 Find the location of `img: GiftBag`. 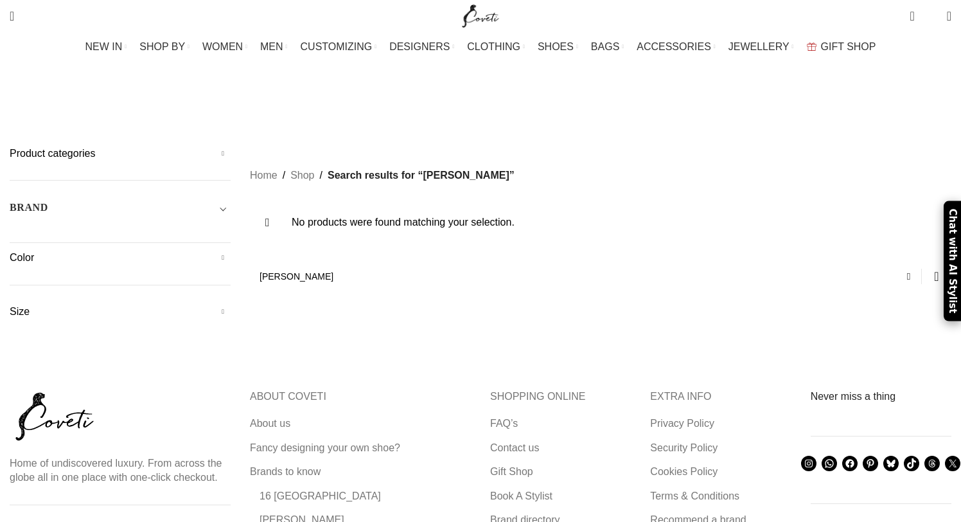

img: GiftBag is located at coordinates (811, 46).